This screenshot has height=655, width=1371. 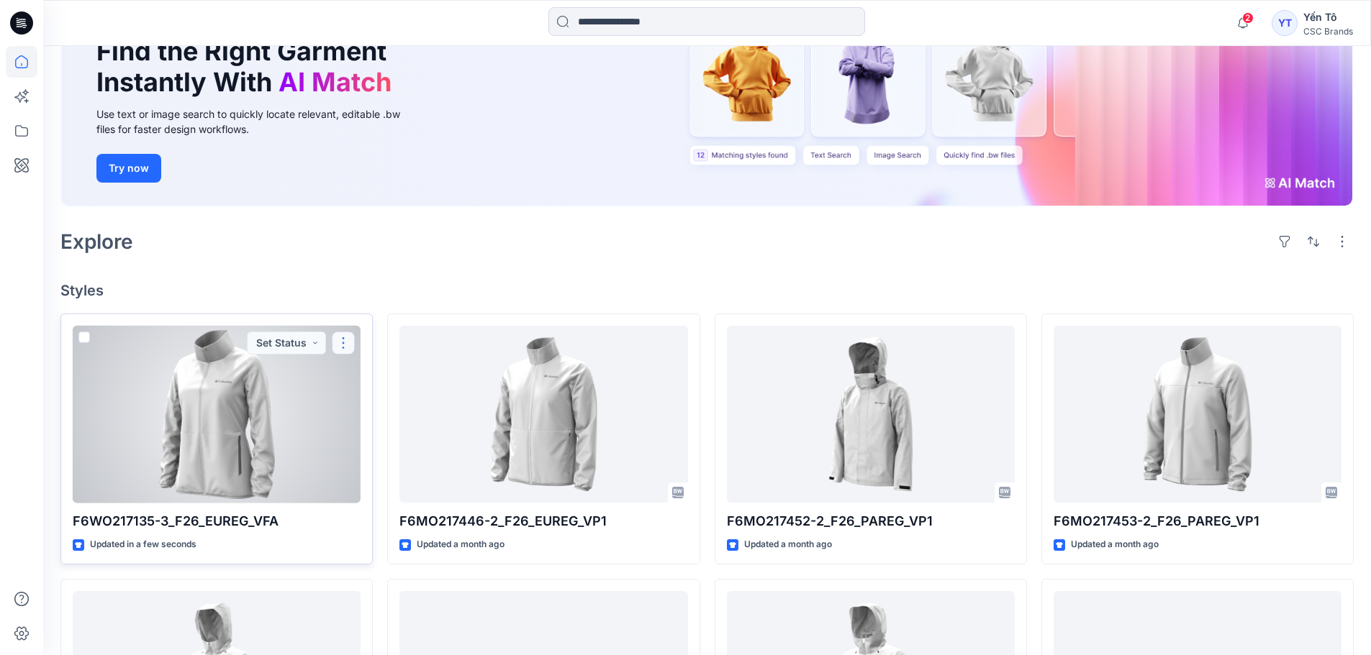 What do you see at coordinates (1197, 414) in the screenshot?
I see `a: F6MO217453-2_F26_PAREG_VP1` at bounding box center [1197, 414].